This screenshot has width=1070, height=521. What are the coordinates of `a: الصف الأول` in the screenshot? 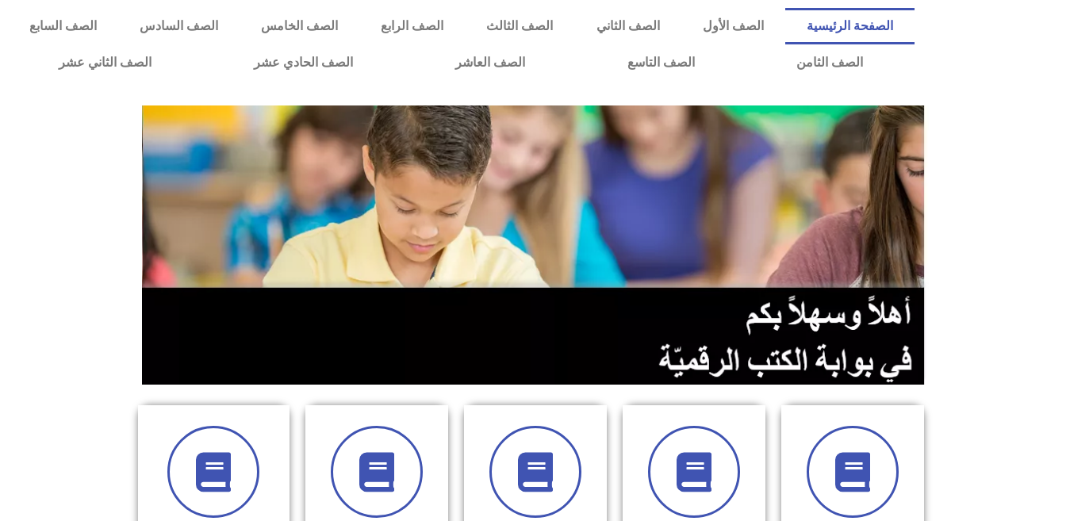 It's located at (733, 26).